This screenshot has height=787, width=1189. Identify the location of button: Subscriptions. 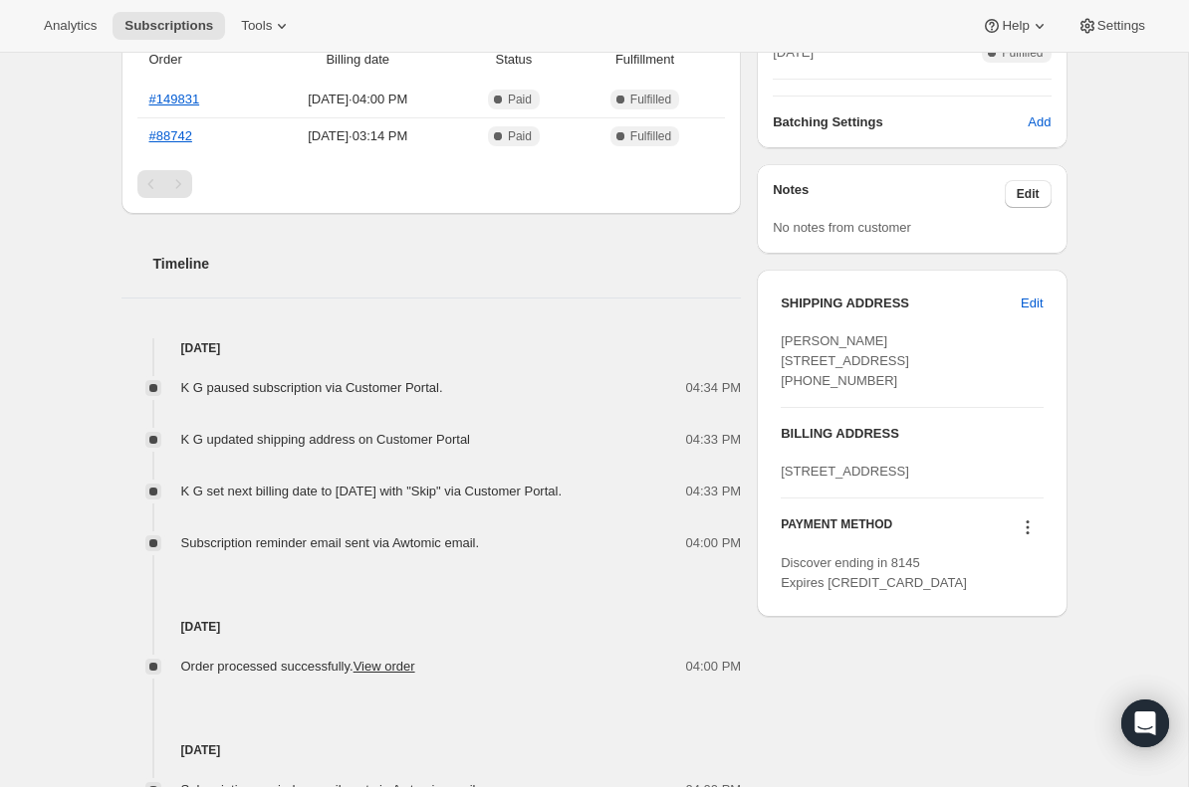
(168, 26).